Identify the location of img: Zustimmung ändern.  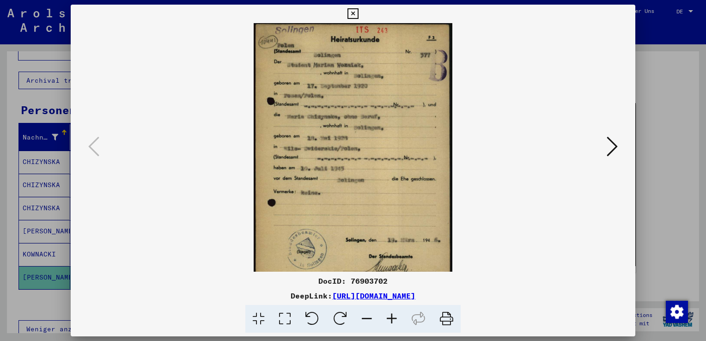
(676, 312).